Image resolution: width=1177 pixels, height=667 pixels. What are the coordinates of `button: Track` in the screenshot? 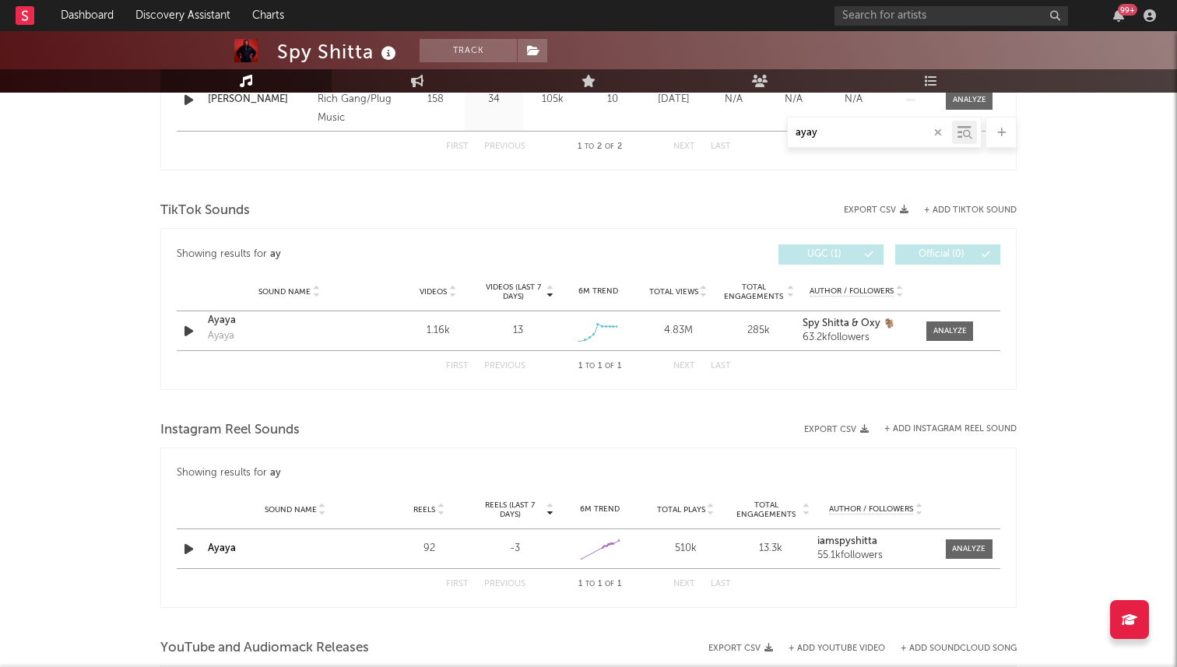 It's located at (468, 51).